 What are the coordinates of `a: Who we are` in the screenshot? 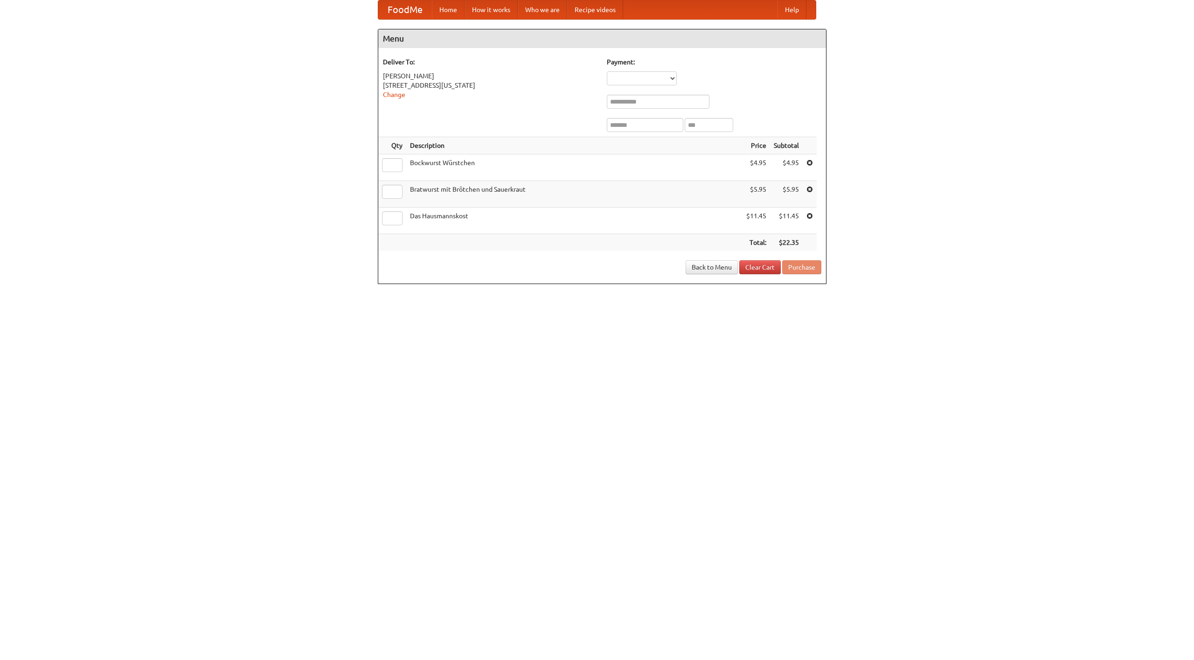 It's located at (542, 10).